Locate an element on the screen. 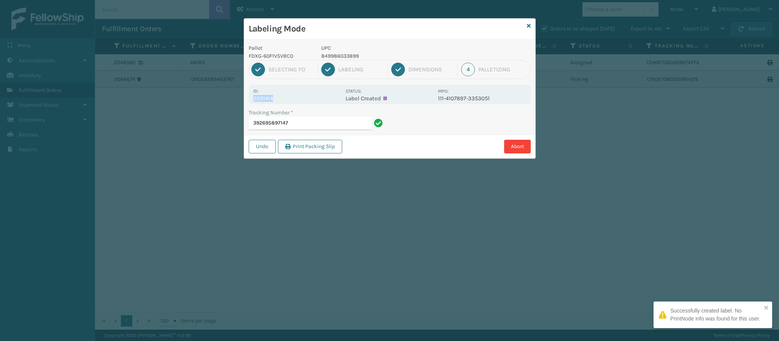 This screenshot has width=779, height=341. p: Label Created is located at coordinates (389, 98).